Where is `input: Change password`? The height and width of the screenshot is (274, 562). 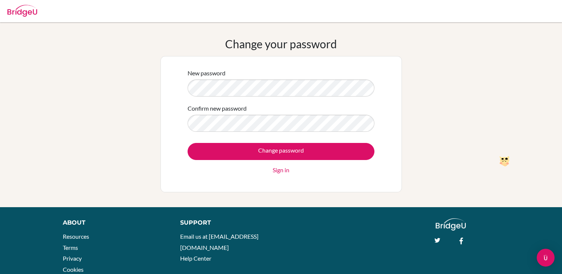
input: Change password is located at coordinates (281, 152).